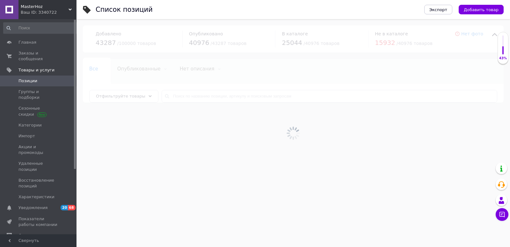 The height and width of the screenshot is (247, 510). What do you see at coordinates (33, 208) in the screenshot?
I see `span: Уведомления` at bounding box center [33, 208].